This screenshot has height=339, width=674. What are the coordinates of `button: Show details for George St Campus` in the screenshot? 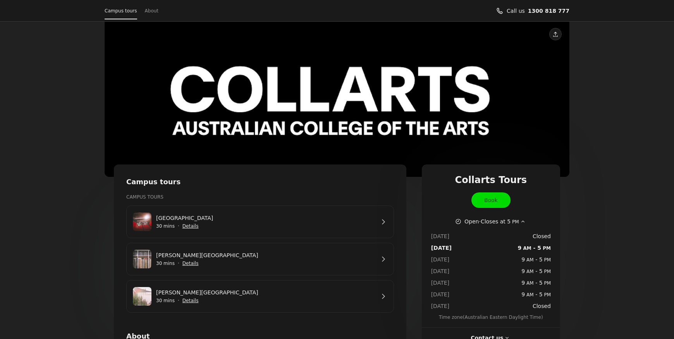 It's located at (191, 300).